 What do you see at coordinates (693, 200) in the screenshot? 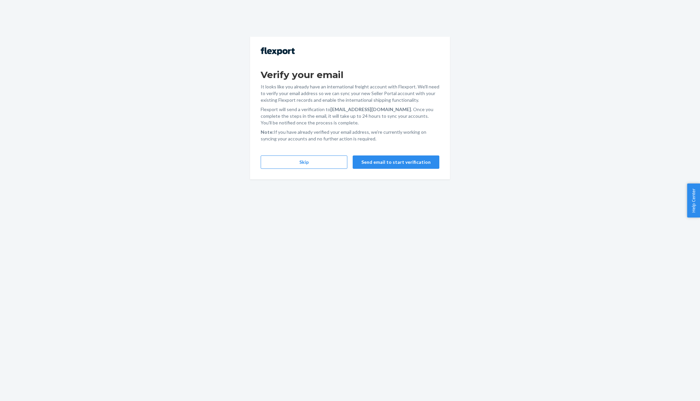
I see `button: Help Center` at bounding box center [693, 200].